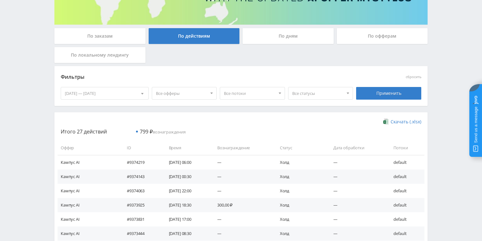  What do you see at coordinates (249, 93) in the screenshot?
I see `span: Все потоки` at bounding box center [249, 93].